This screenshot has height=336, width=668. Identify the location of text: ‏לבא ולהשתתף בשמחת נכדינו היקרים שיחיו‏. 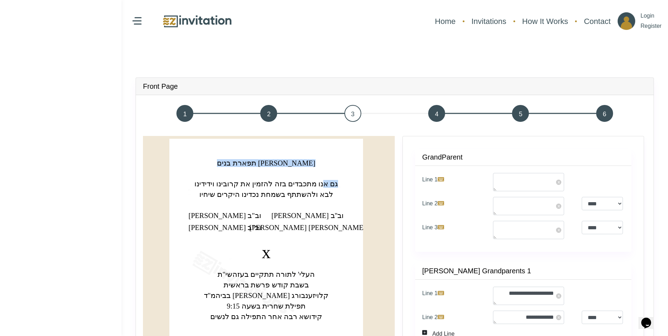
(266, 194).